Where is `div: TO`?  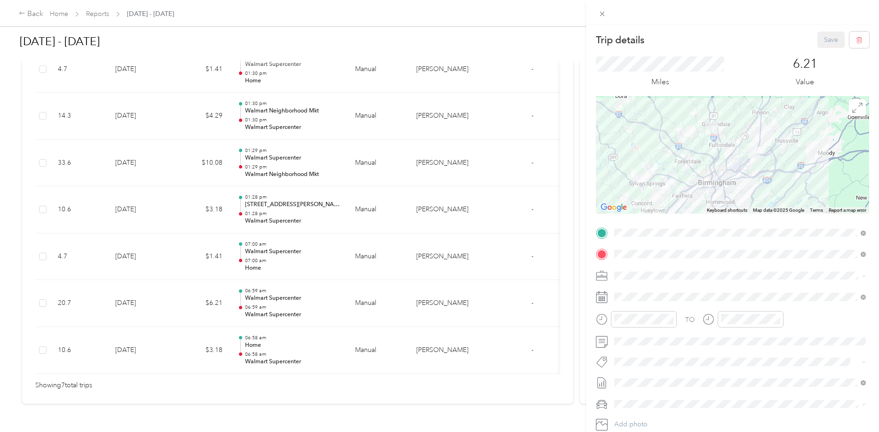
div: TO is located at coordinates (690, 319).